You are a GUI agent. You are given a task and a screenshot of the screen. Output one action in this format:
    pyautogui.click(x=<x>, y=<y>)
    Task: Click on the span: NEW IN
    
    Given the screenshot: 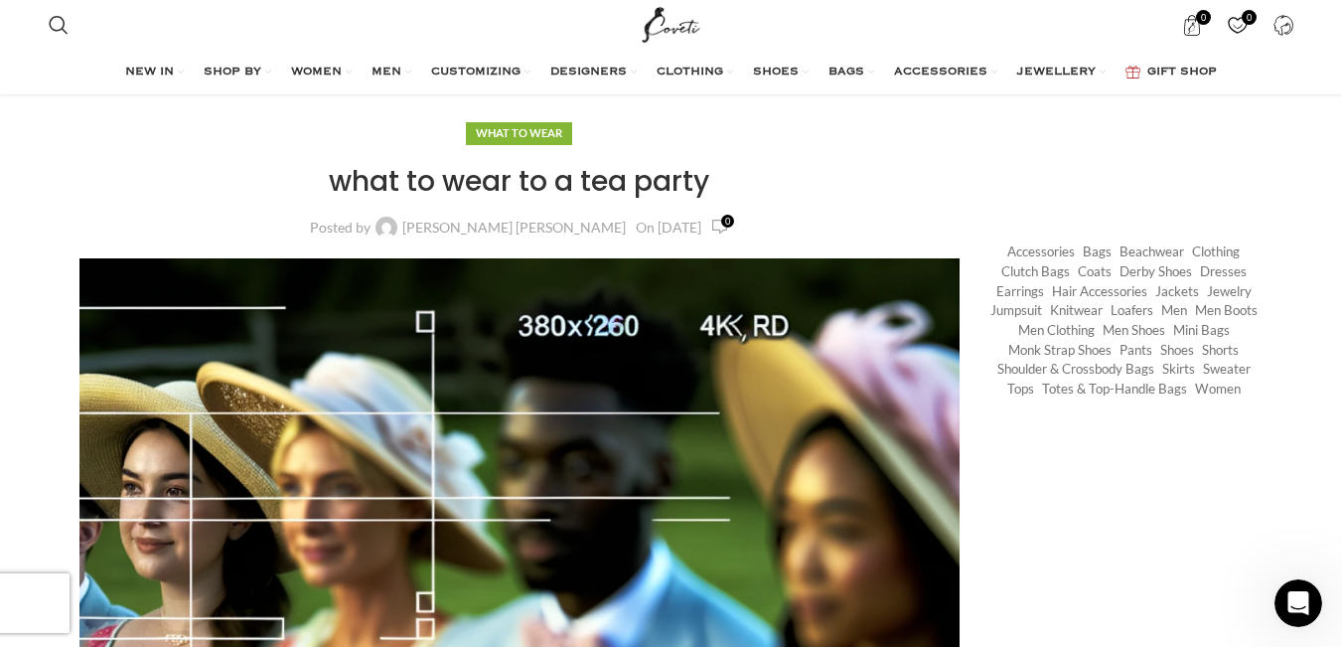 What is the action you would take?
    pyautogui.click(x=149, y=73)
    